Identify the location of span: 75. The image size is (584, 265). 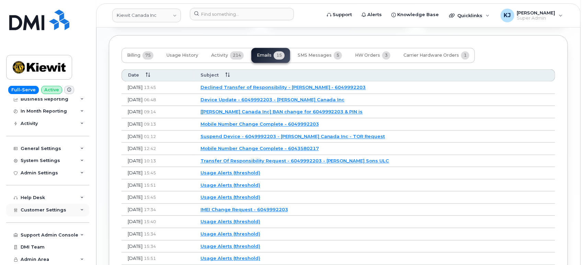
(148, 55).